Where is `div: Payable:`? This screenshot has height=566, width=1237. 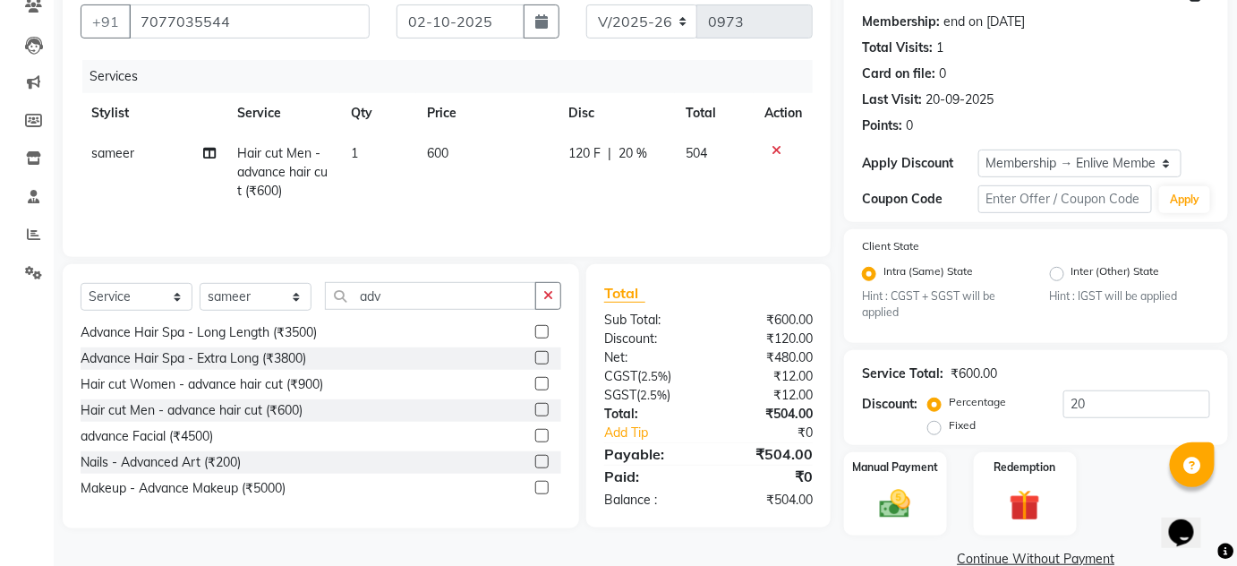
div: Payable: is located at coordinates (650, 454).